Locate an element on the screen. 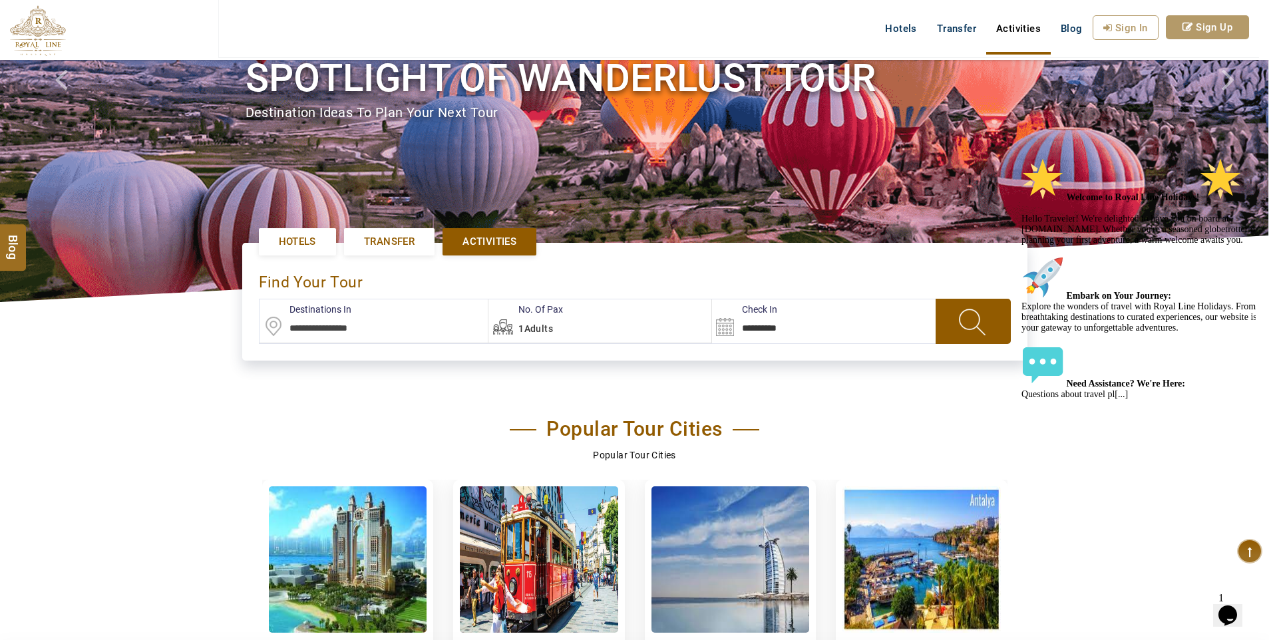 This screenshot has width=1269, height=640. div: 🌟 Welcome to Royal Line Holidays!🌟Hello Traveler! We're delighted to have you on board at [DOMAIN... is located at coordinates (125, 126).